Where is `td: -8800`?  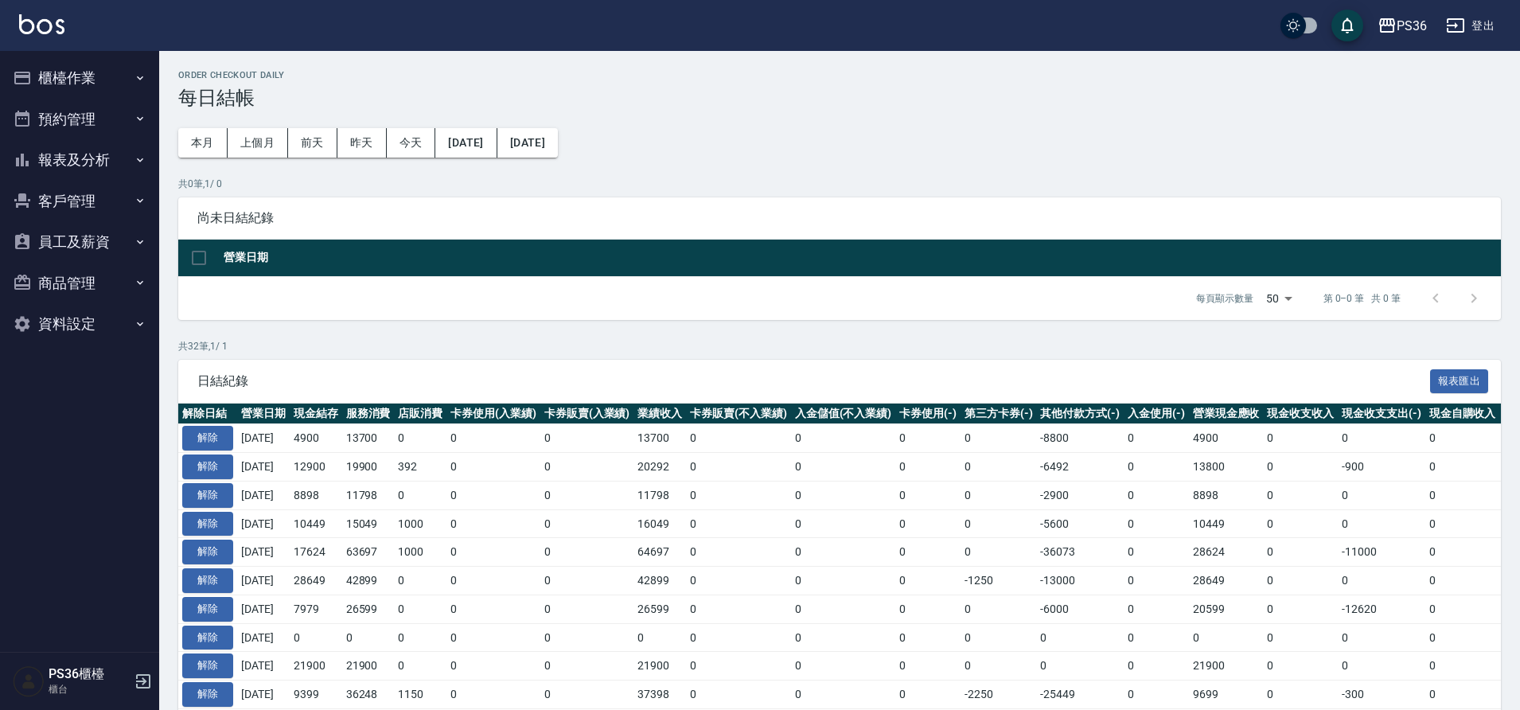
td: -8800 is located at coordinates (1080, 439).